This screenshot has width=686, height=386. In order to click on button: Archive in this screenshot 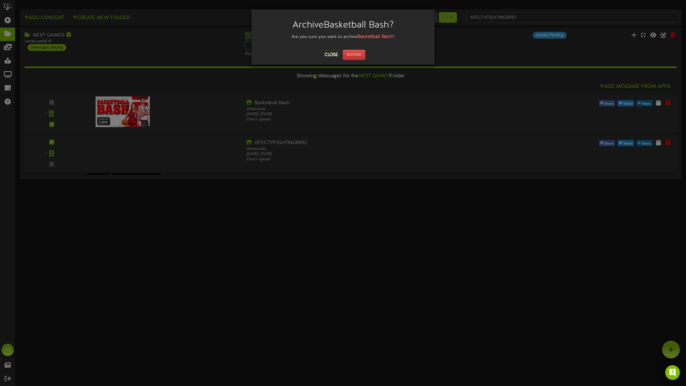, I will do `click(354, 55)`.